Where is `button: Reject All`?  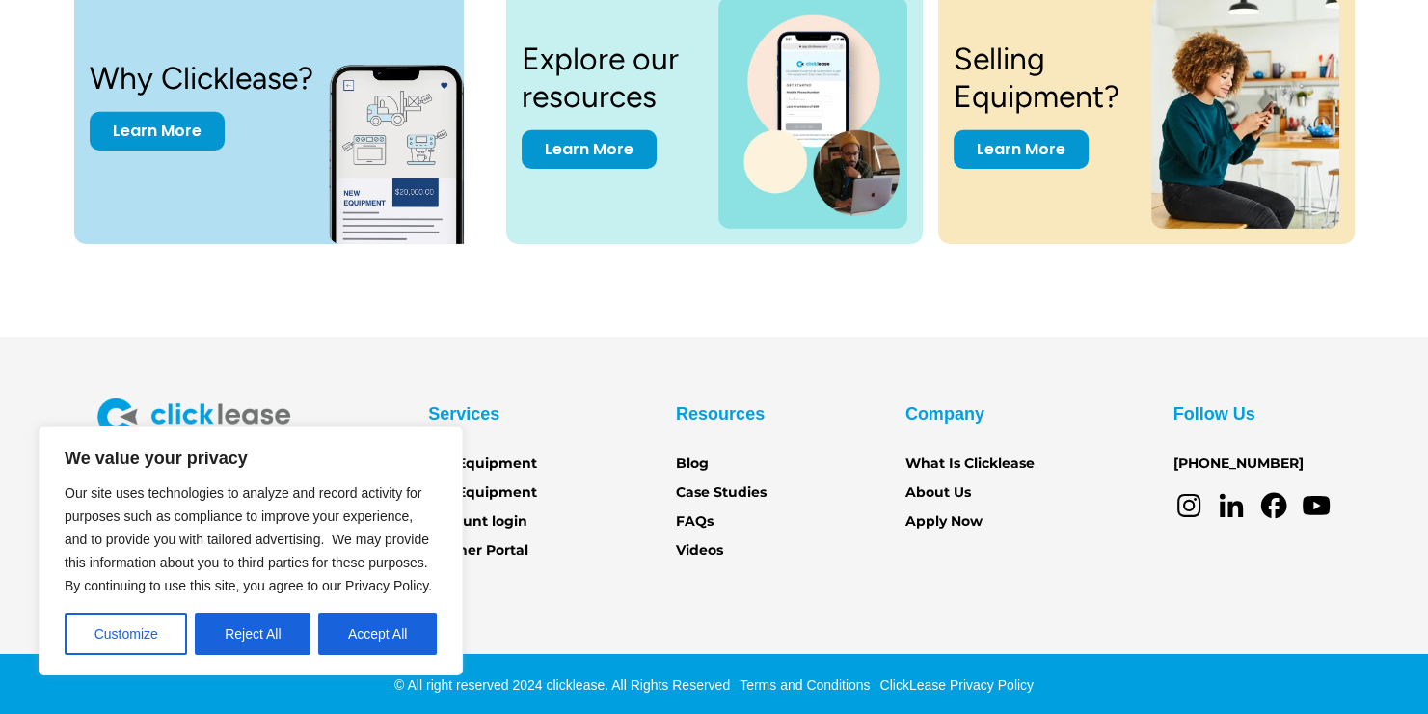
button: Reject All is located at coordinates (253, 634).